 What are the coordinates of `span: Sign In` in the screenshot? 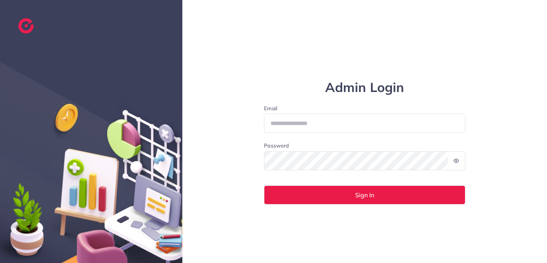 It's located at (364, 195).